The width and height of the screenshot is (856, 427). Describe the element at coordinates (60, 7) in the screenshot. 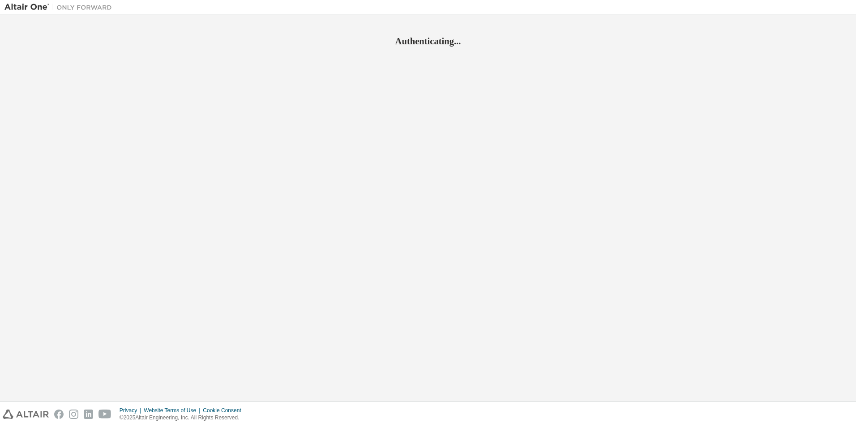

I see `img: Altair One` at that location.